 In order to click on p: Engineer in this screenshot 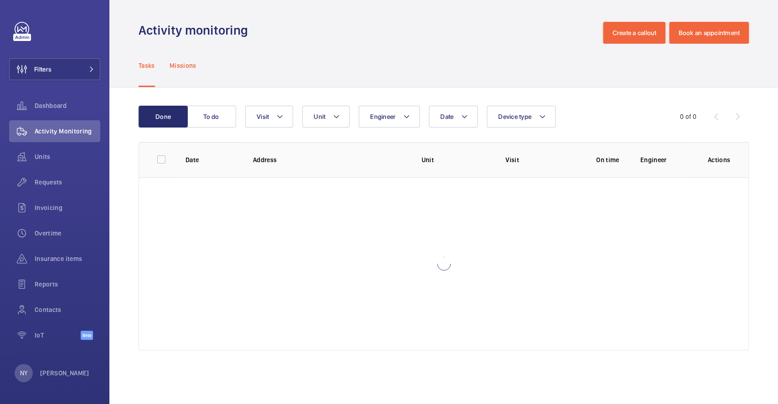, I will do `click(667, 160)`.